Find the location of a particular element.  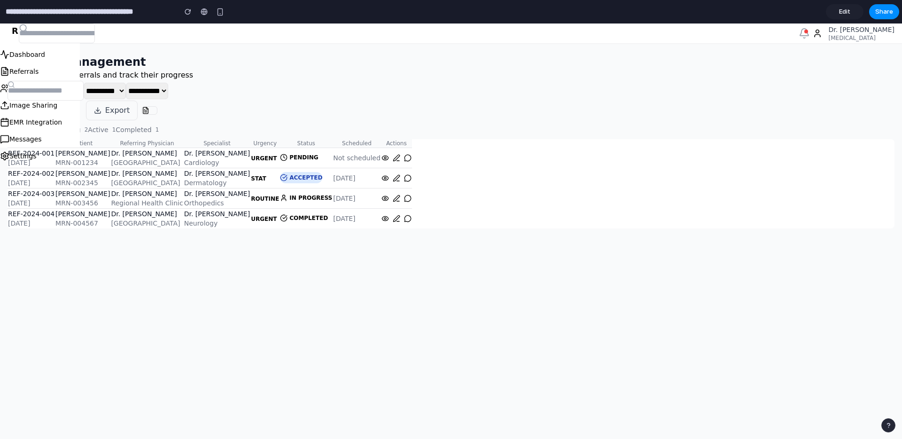

span: Active is located at coordinates (98, 106).